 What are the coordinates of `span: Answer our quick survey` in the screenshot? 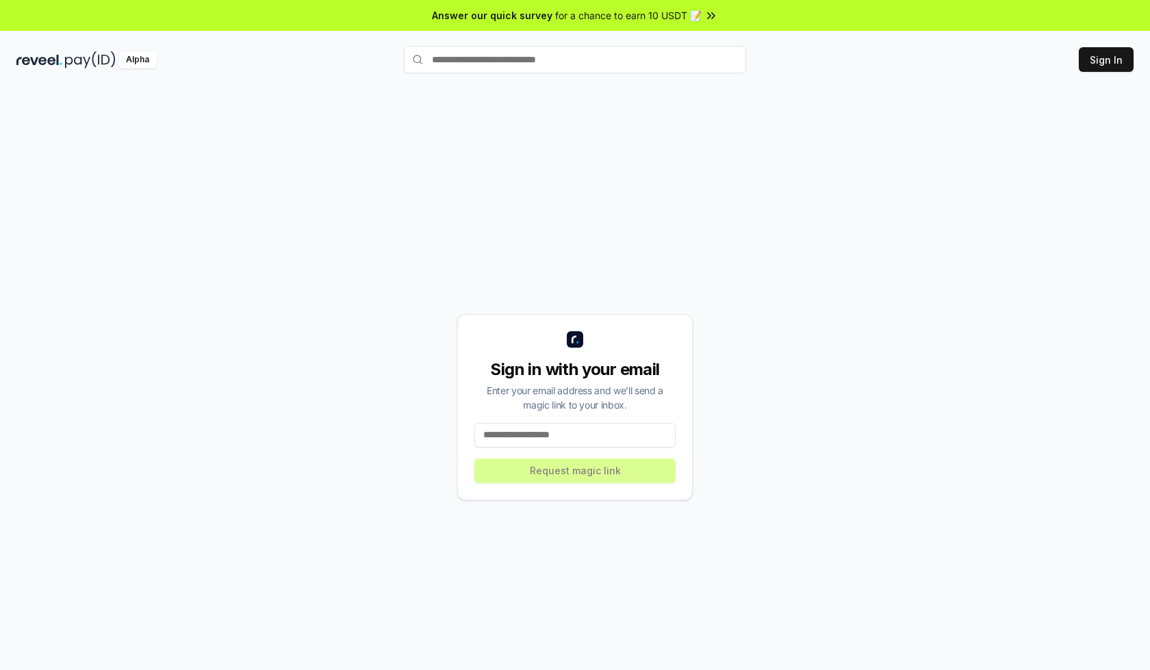 It's located at (492, 15).